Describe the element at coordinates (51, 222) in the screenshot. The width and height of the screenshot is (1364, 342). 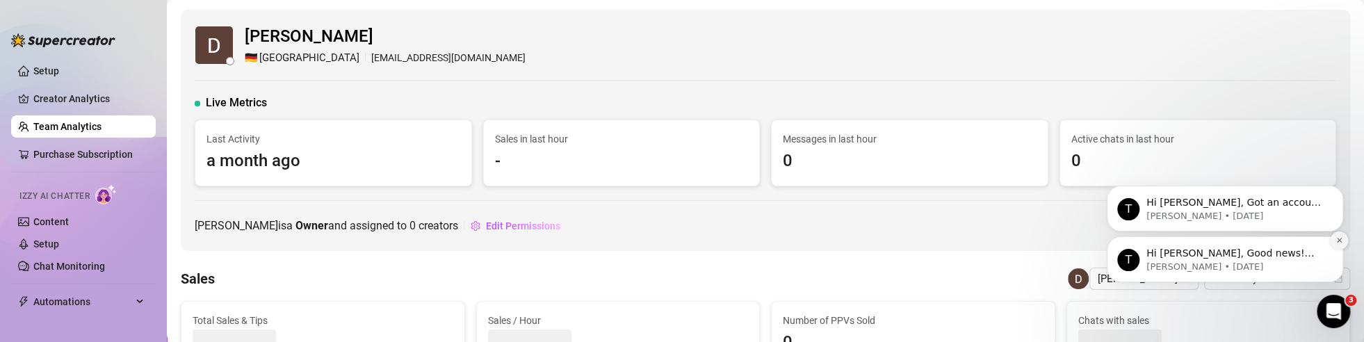
I see `a: Content` at that location.